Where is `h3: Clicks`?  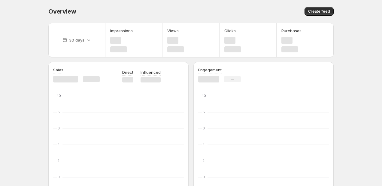
h3: Clicks is located at coordinates (230, 31).